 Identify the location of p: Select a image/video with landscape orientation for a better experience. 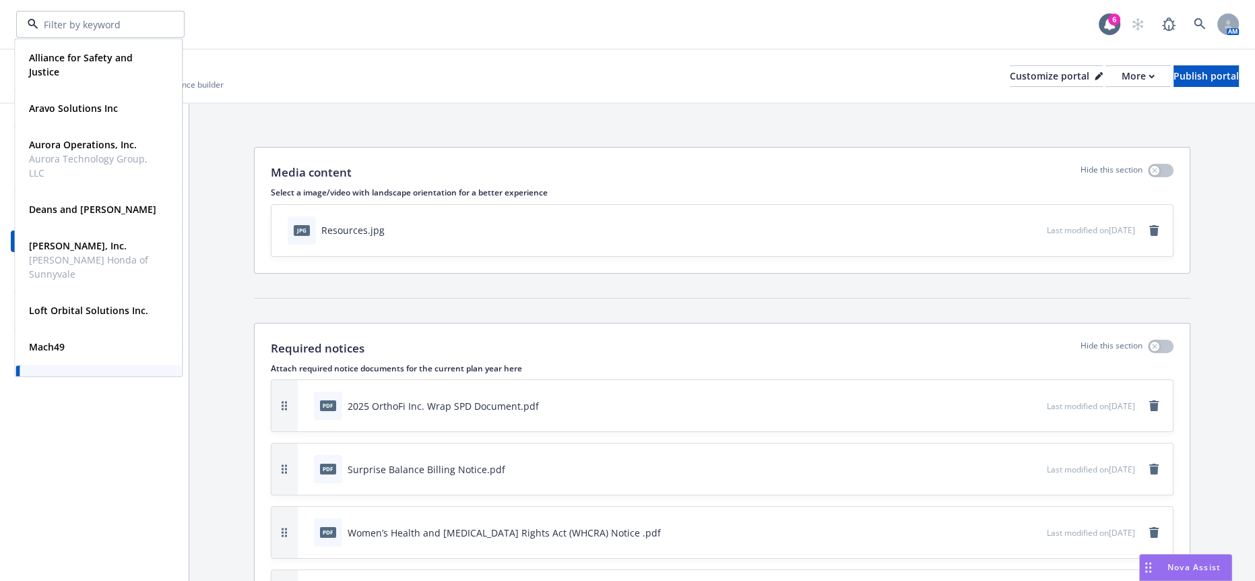
(722, 192).